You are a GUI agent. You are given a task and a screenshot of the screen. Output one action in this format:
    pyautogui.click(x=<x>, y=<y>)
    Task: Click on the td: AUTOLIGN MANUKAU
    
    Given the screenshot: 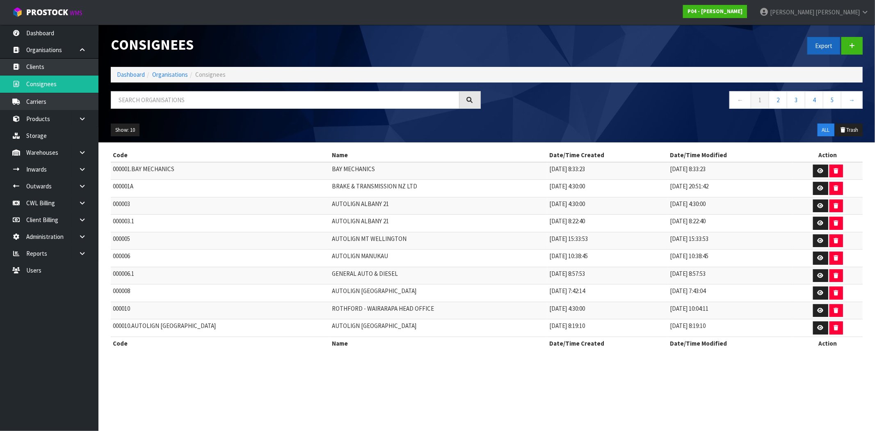 What is the action you would take?
    pyautogui.click(x=439, y=258)
    